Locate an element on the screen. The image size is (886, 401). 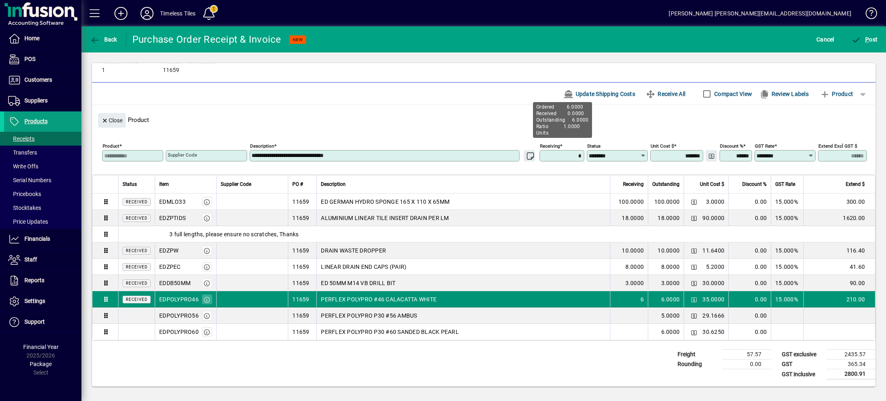
span: Item is located at coordinates (164, 184).